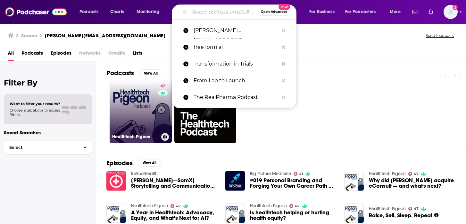 Image resolution: width=466 pixels, height=224 pixels. Describe the element at coordinates (134, 73) in the screenshot. I see `a: PodcastsView All` at that location.